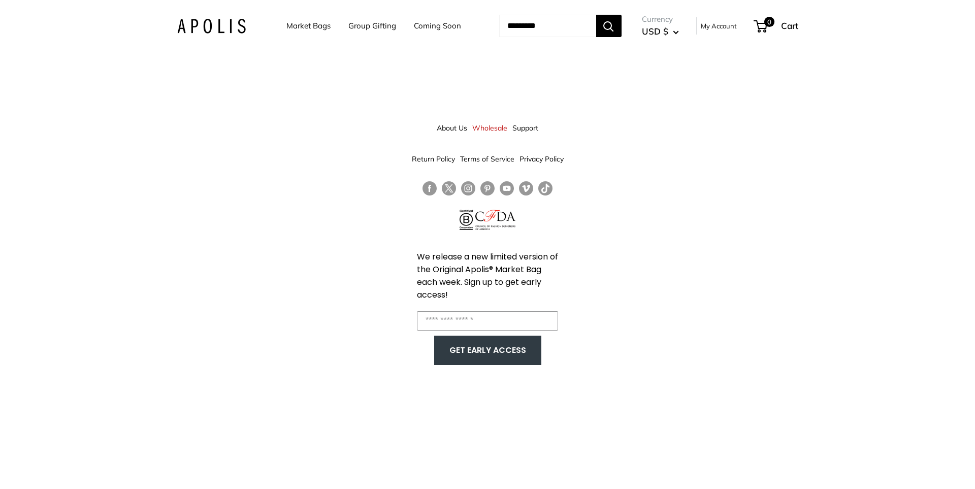 Image resolution: width=975 pixels, height=489 pixels. Describe the element at coordinates (545, 188) in the screenshot. I see `a: Follow us on Tumblr` at that location.